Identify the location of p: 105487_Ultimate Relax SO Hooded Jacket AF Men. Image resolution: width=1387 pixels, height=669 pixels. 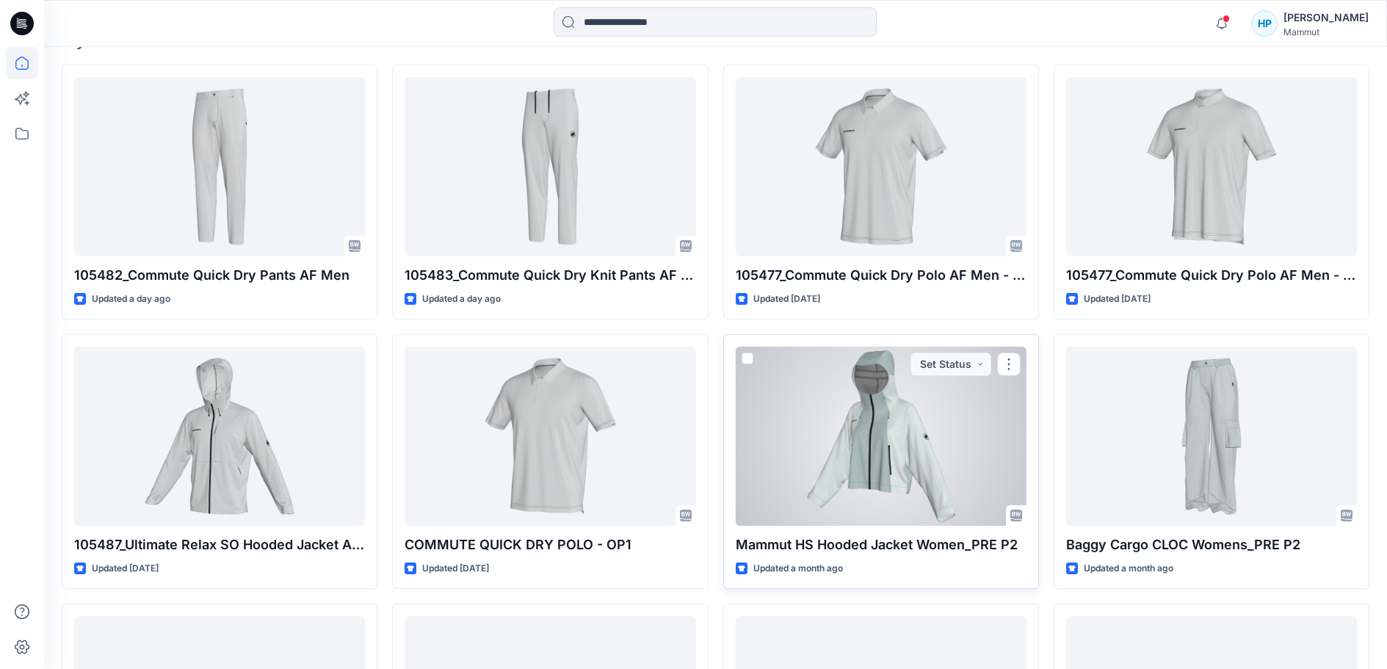
(220, 545).